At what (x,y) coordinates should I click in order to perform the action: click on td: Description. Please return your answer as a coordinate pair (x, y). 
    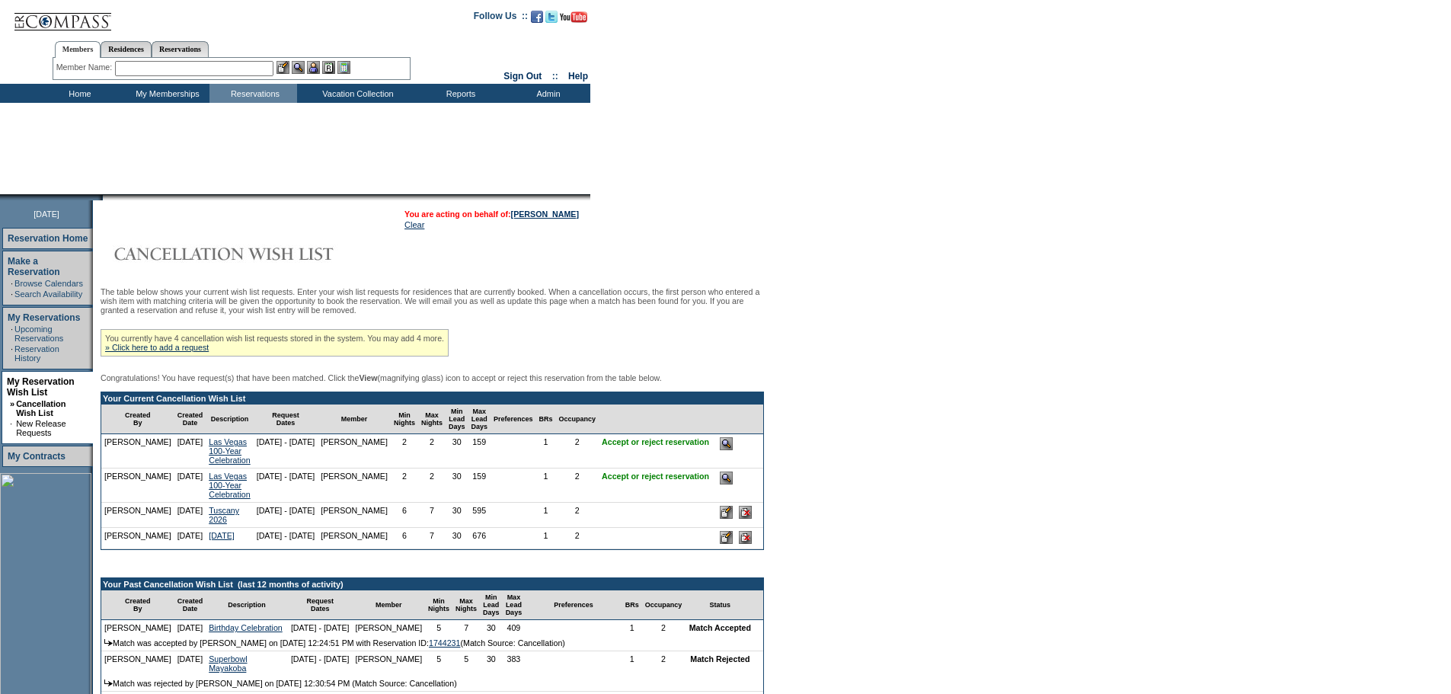
    Looking at the image, I should click on (229, 419).